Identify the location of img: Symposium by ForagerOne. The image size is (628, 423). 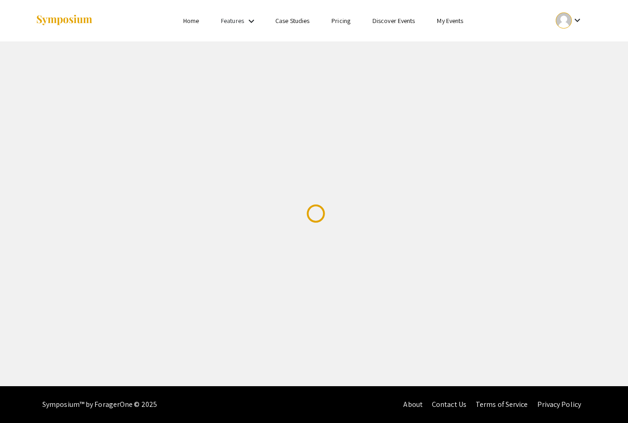
(64, 20).